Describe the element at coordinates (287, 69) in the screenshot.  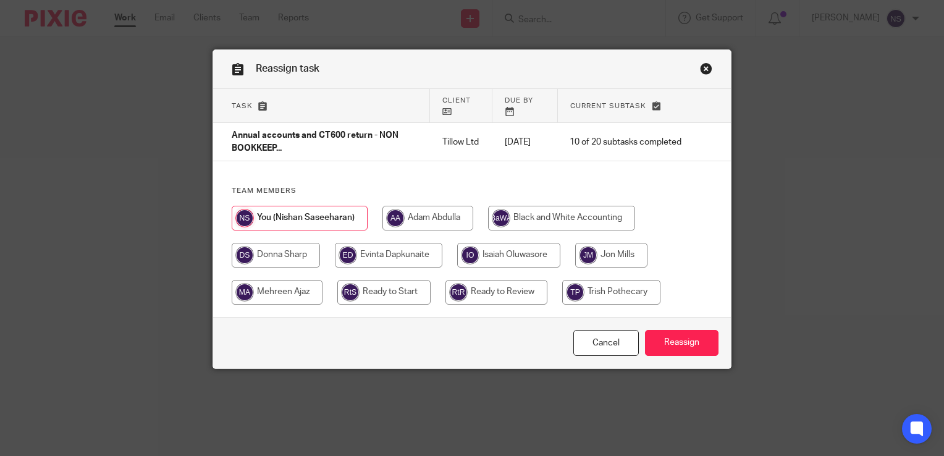
I see `span: Reassign task` at that location.